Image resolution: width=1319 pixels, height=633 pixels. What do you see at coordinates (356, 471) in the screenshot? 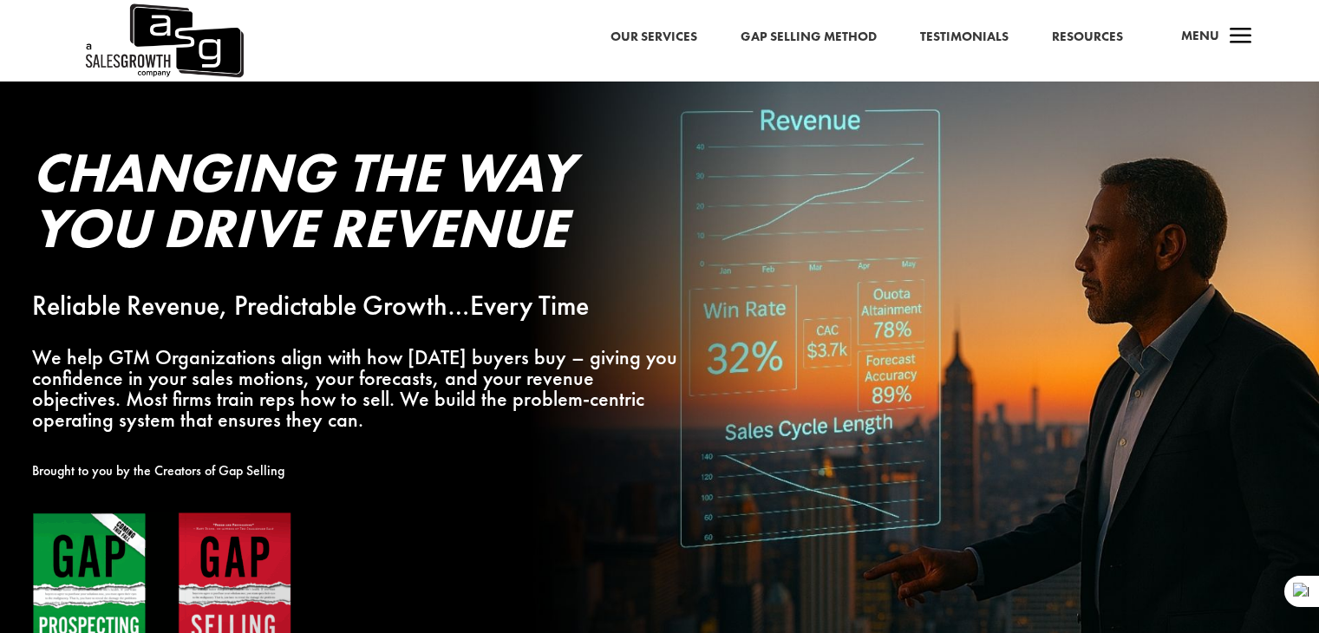
I see `p: Brought to you by the Creators of Gap Selling` at bounding box center [356, 471].